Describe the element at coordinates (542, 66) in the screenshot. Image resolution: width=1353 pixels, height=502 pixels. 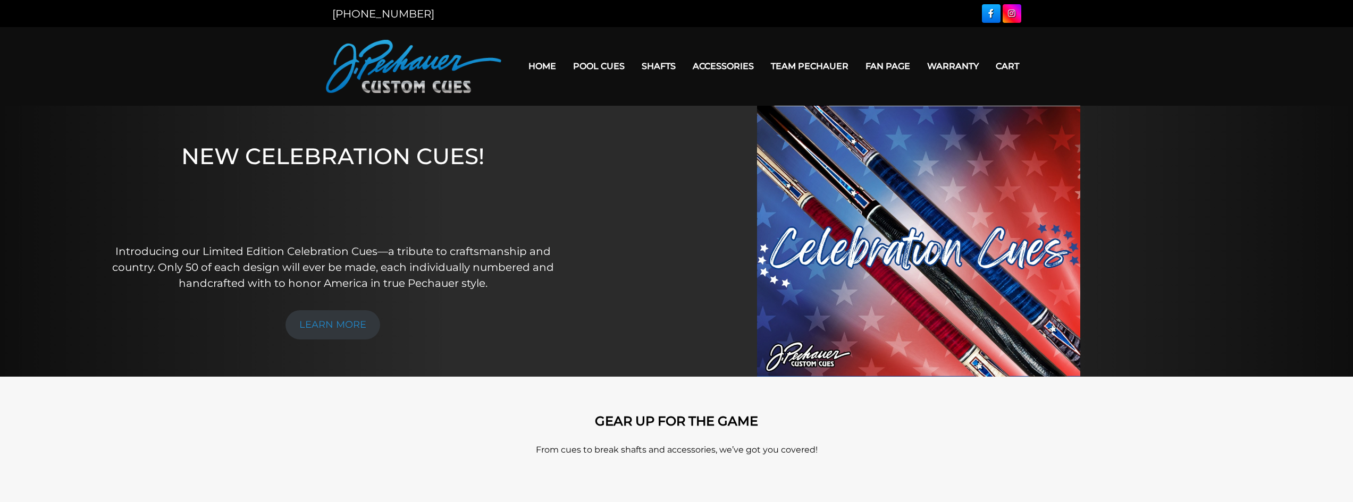
I see `a: Home` at that location.